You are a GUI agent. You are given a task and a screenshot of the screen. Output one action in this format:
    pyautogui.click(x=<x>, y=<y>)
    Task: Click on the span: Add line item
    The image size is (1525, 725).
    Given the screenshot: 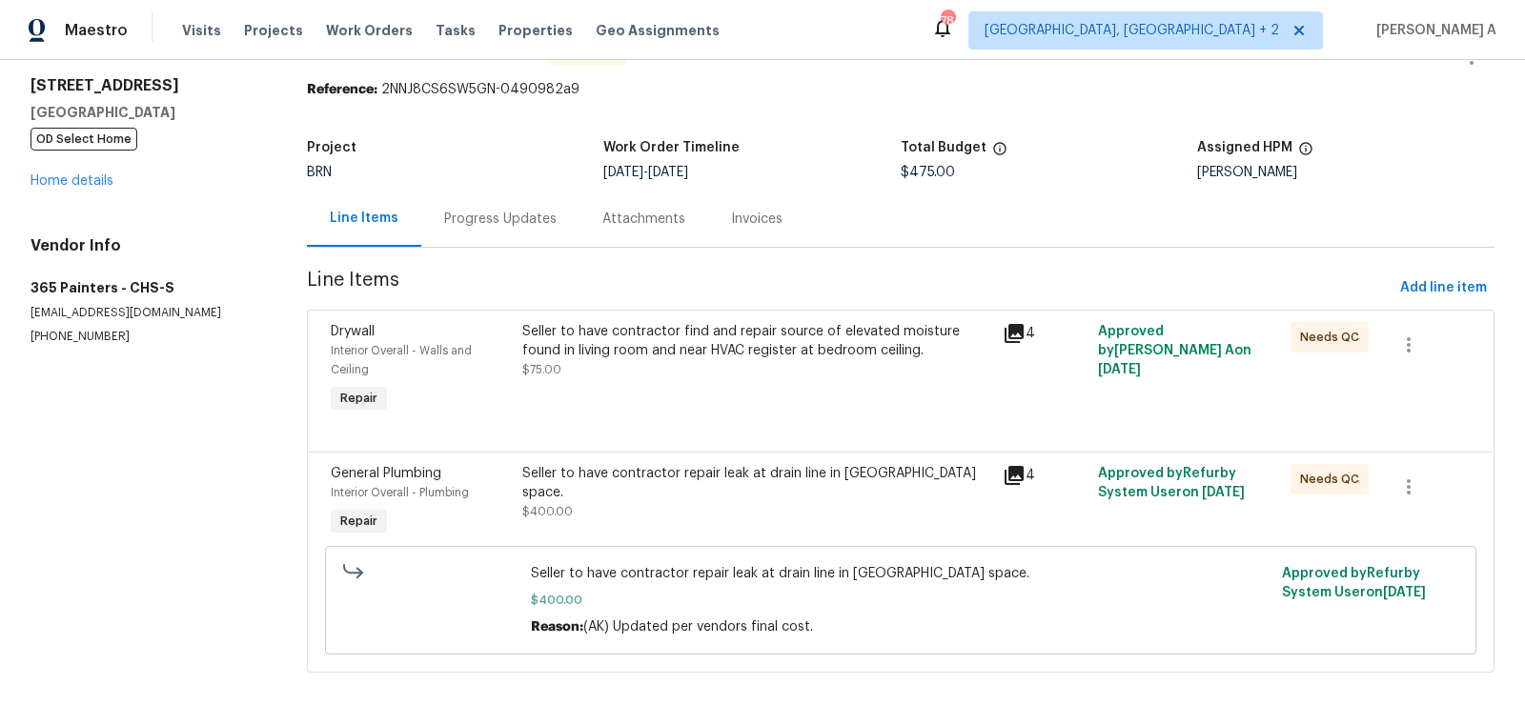 What is the action you would take?
    pyautogui.click(x=1443, y=288)
    